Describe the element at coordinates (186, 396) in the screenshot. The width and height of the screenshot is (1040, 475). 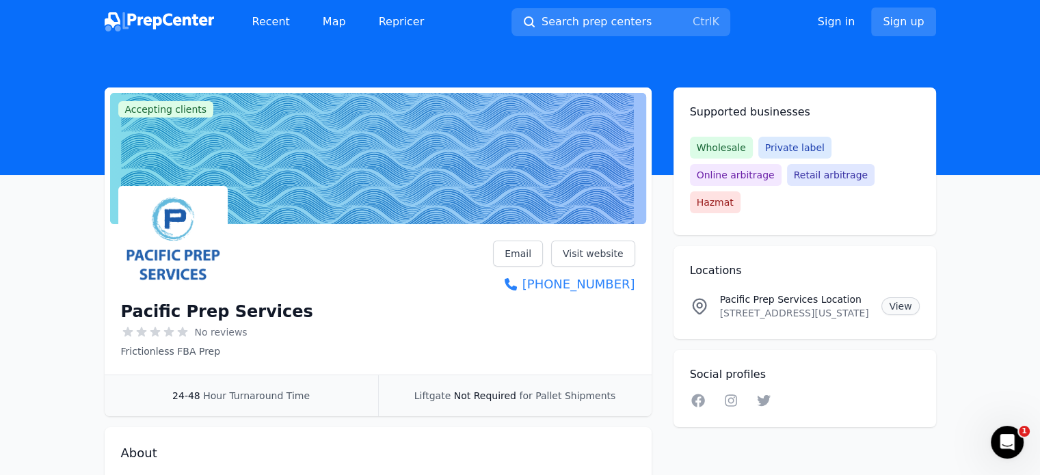
I see `span: 24-48` at that location.